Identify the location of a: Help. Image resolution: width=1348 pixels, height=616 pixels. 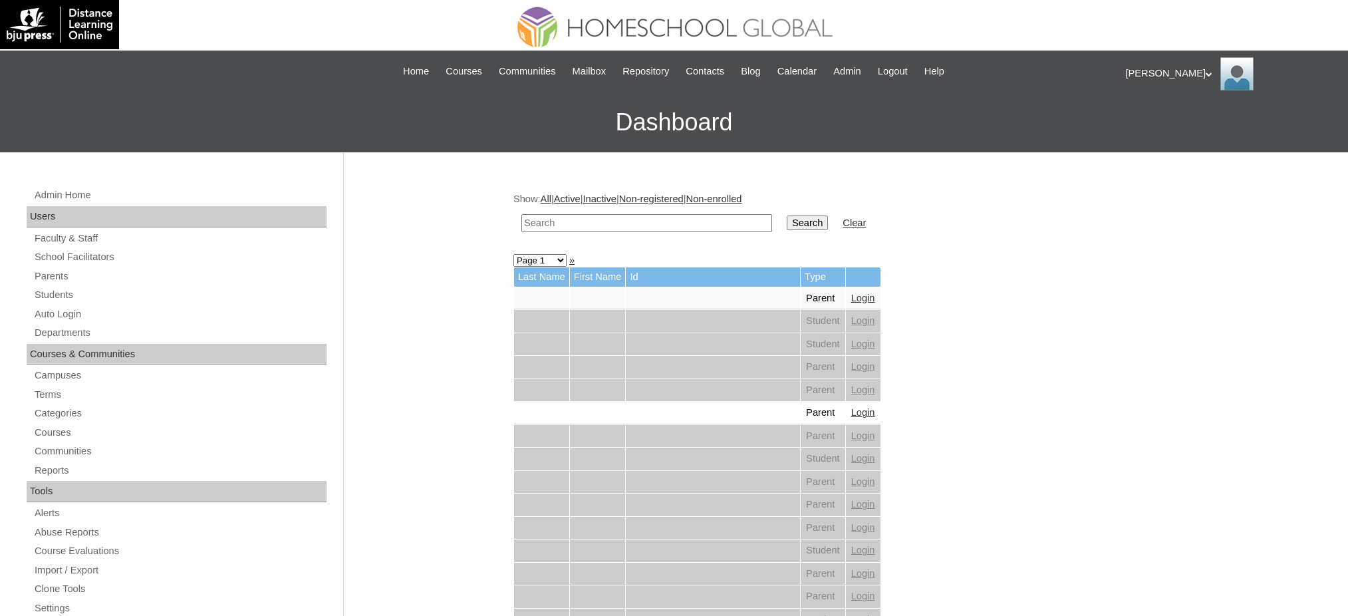
(934, 71).